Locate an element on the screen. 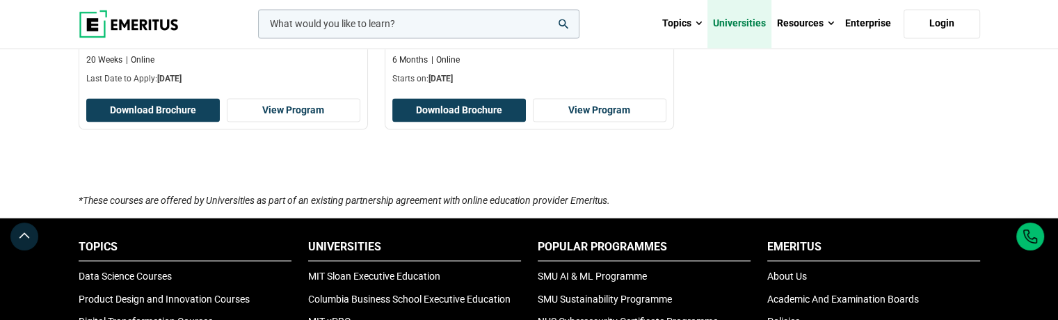 The height and width of the screenshot is (320, 1058). a: MIT Sloan Executive Education is located at coordinates (374, 275).